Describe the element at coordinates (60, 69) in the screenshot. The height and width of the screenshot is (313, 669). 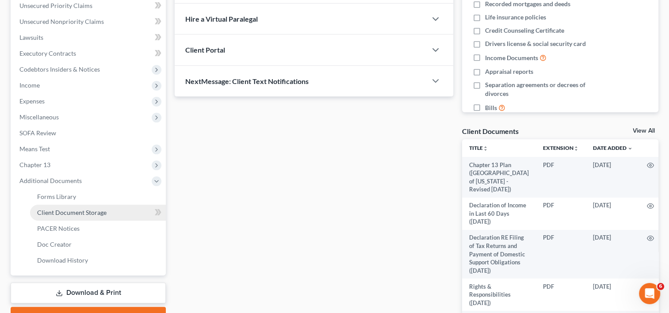
I see `span: Codebtors Insiders & Notices` at that location.